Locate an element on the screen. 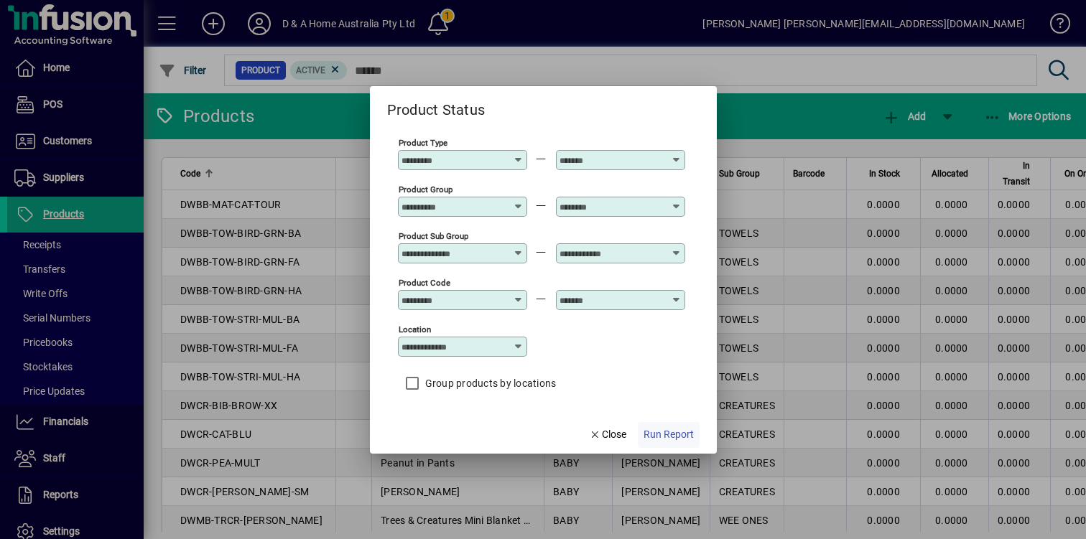 This screenshot has width=1086, height=539. h2: Product Status is located at coordinates (436, 103).